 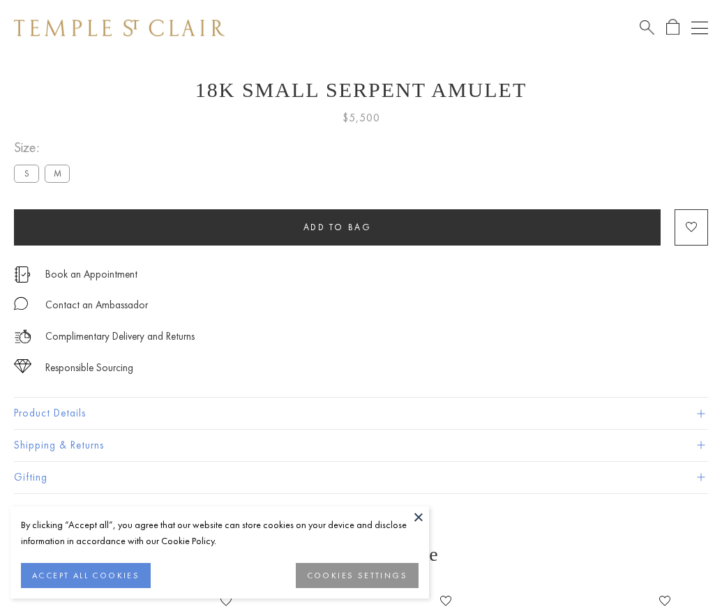 What do you see at coordinates (220, 533) in the screenshot?
I see `div: By clicking “Accept all”, you agree that our website can store cookies on your device and disclos...` at bounding box center [220, 533].